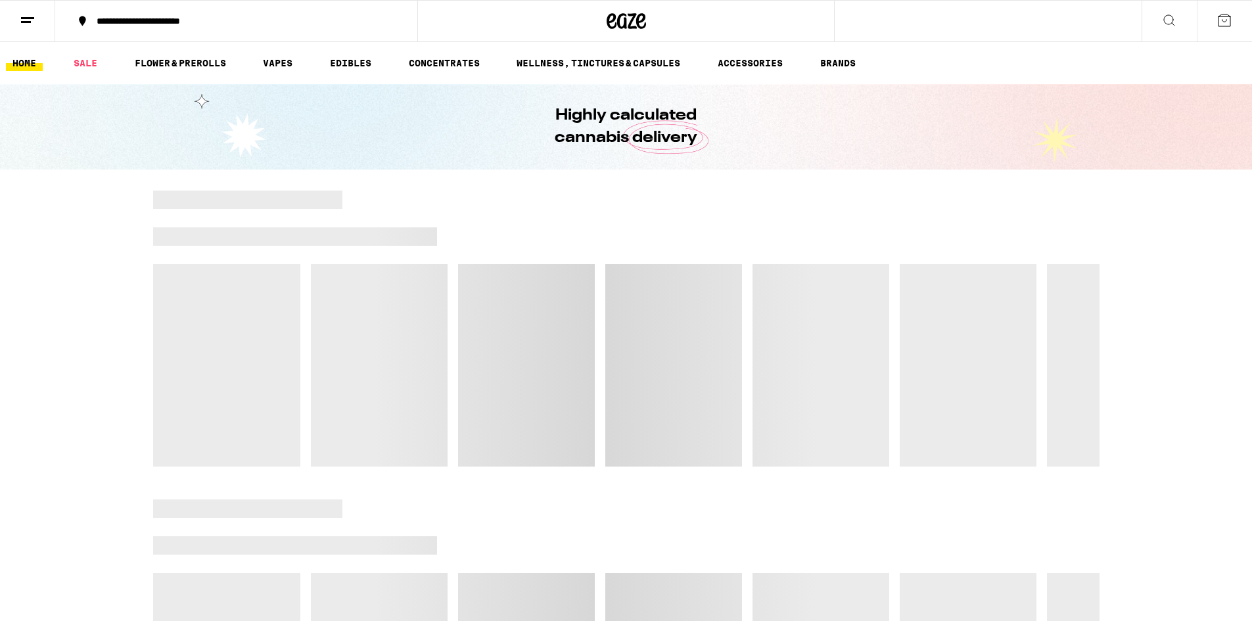 The height and width of the screenshot is (621, 1252). I want to click on a: HOME, so click(24, 63).